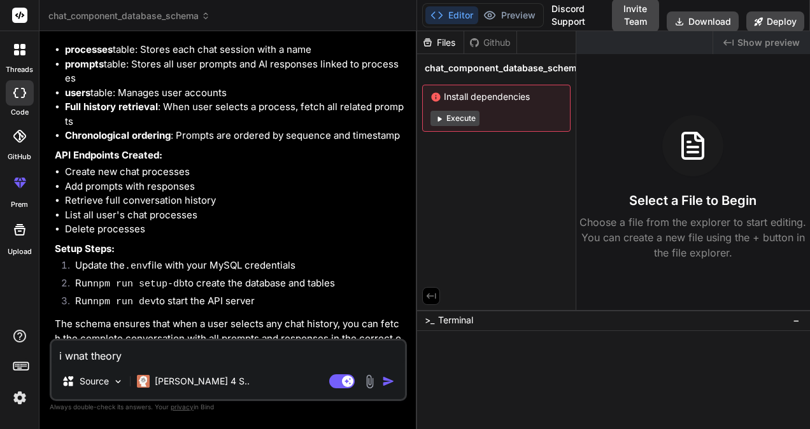  What do you see at coordinates (85, 248) in the screenshot?
I see `strong: Setup Steps:` at bounding box center [85, 248].